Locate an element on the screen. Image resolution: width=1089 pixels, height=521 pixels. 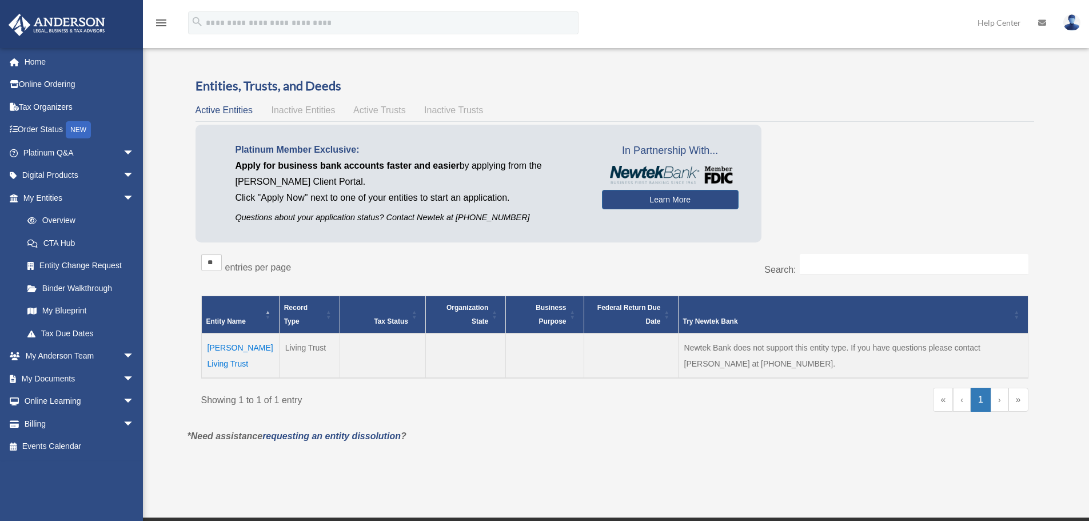
th: Business Purpose: Activate to sort is located at coordinates (545, 315).